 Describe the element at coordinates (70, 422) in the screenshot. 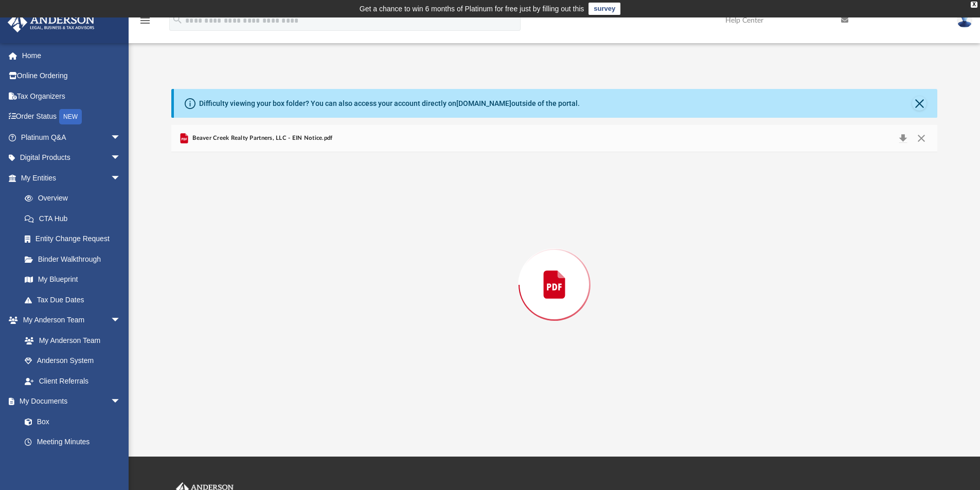

I see `a: Box` at that location.